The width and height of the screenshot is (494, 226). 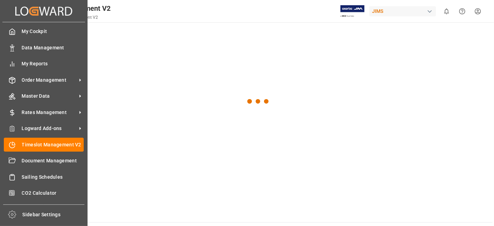 I want to click on img: Exertis%20JAM%20-%20Email%20Logo.jpg_1722504956.jpg, so click(x=352, y=11).